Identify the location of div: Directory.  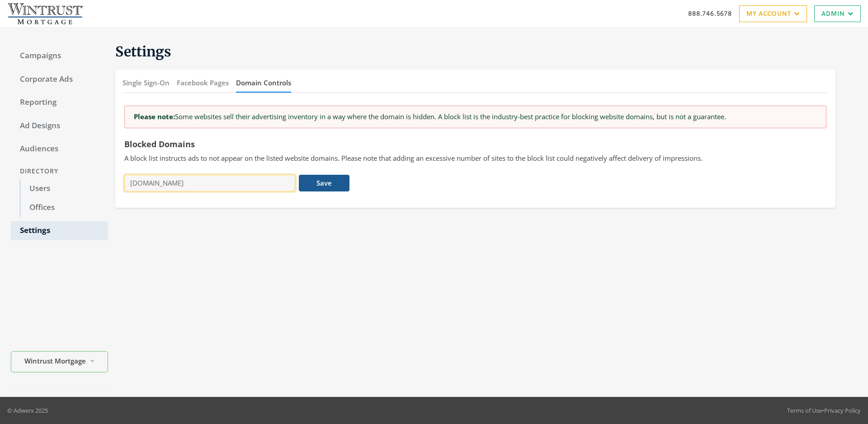
(59, 171).